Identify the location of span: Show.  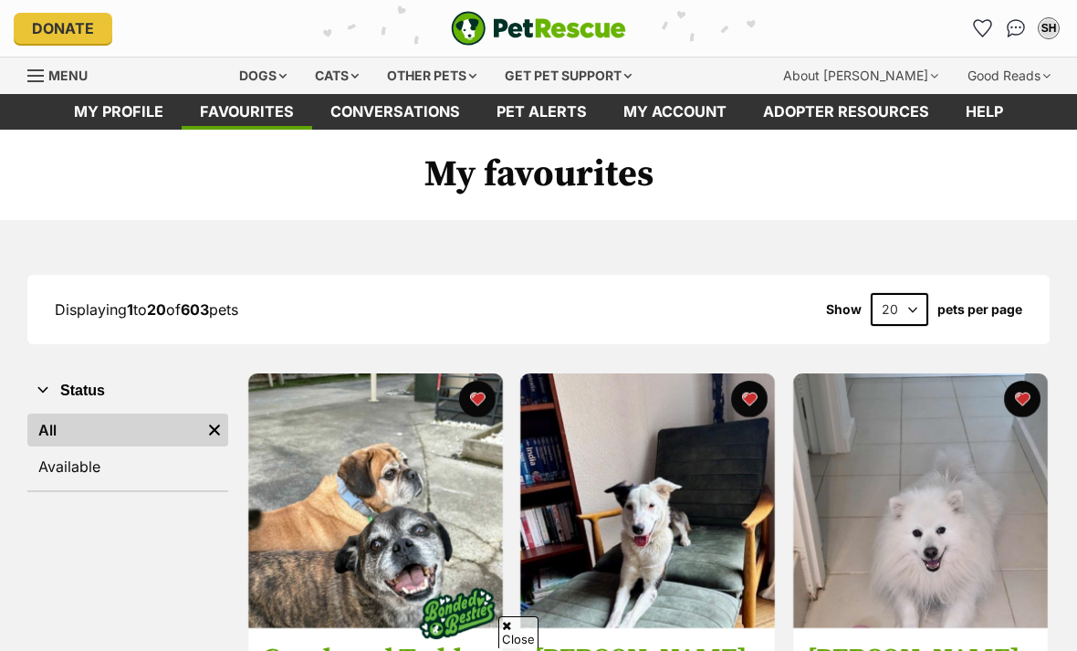
(843, 309).